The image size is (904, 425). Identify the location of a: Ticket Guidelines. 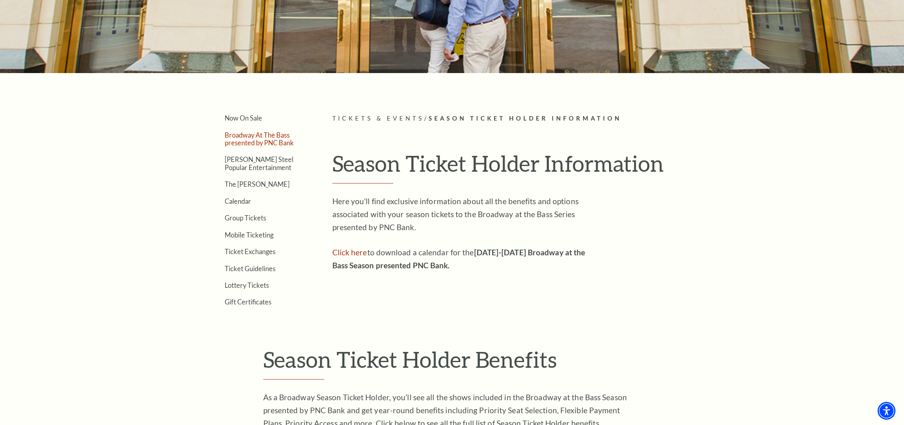
(250, 269).